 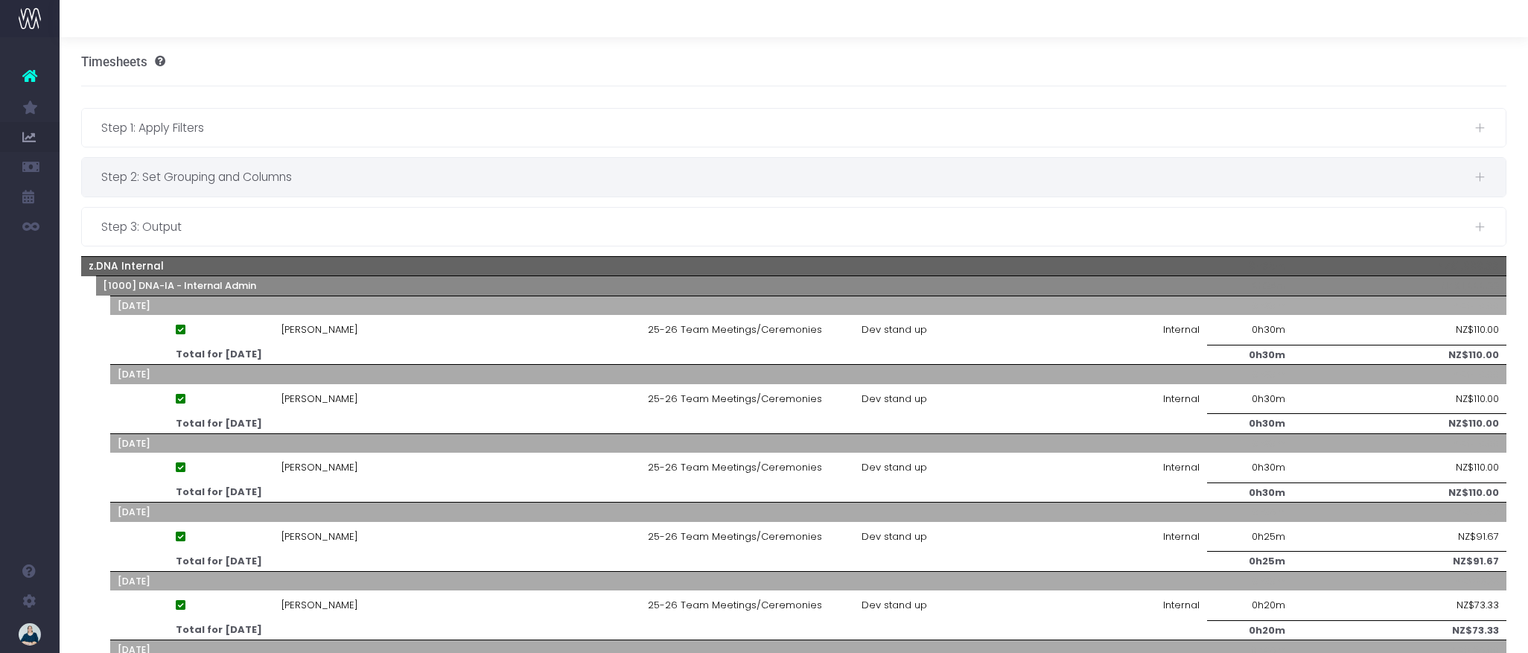 I want to click on h3: Timesheets, so click(x=123, y=62).